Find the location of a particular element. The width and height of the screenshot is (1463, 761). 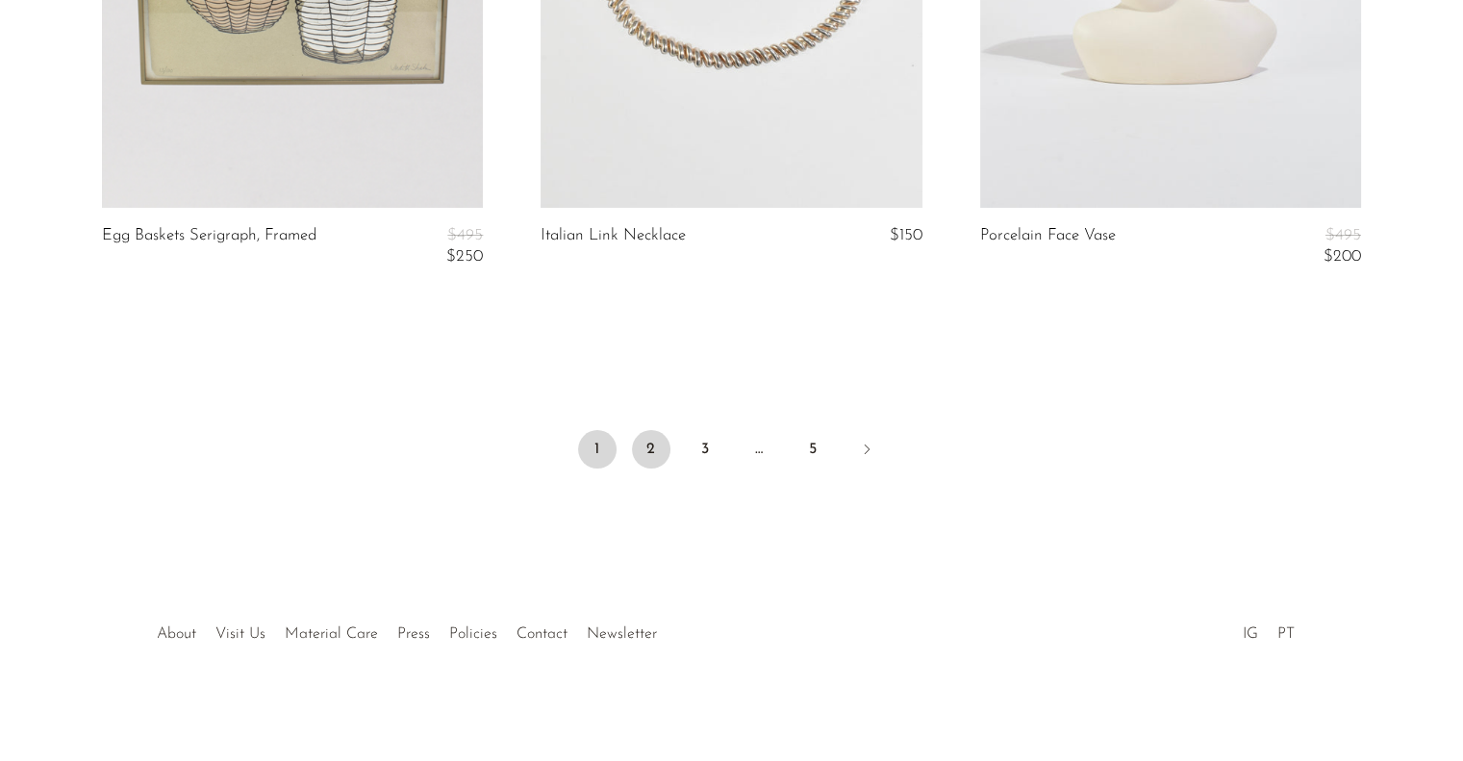

a: Press is located at coordinates (414, 634).